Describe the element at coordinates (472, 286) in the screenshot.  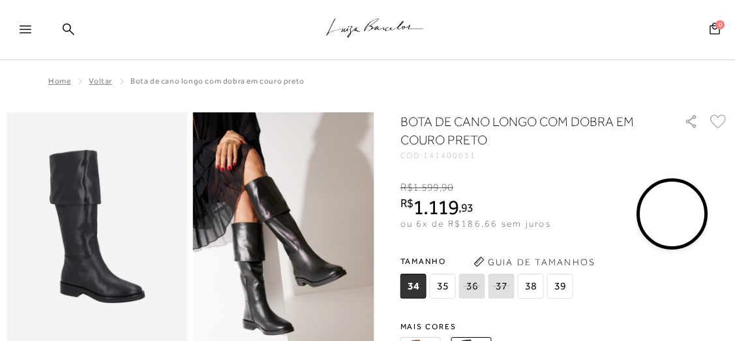
I see `span: 36` at that location.